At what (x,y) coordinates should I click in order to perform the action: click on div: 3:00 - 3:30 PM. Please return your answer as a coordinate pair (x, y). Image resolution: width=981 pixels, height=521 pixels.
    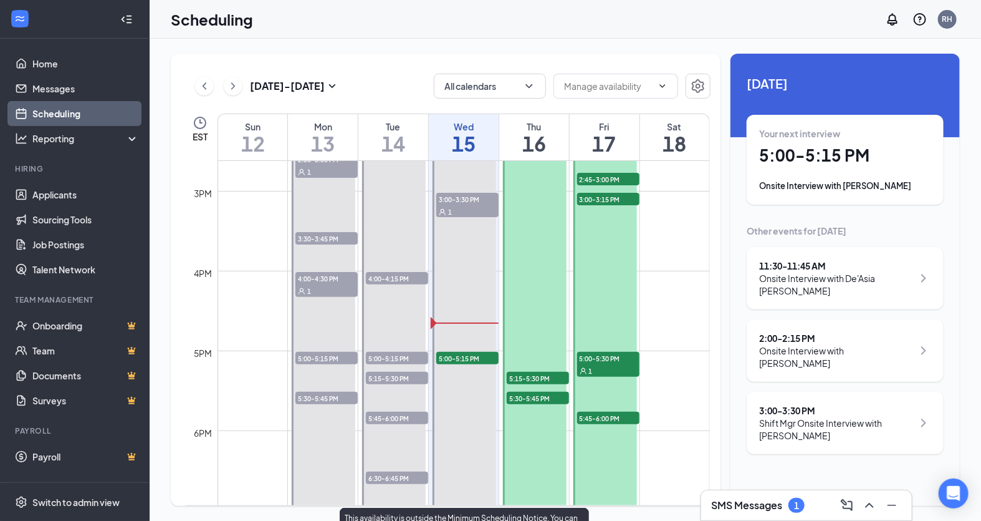
    Looking at the image, I should click on (836, 410).